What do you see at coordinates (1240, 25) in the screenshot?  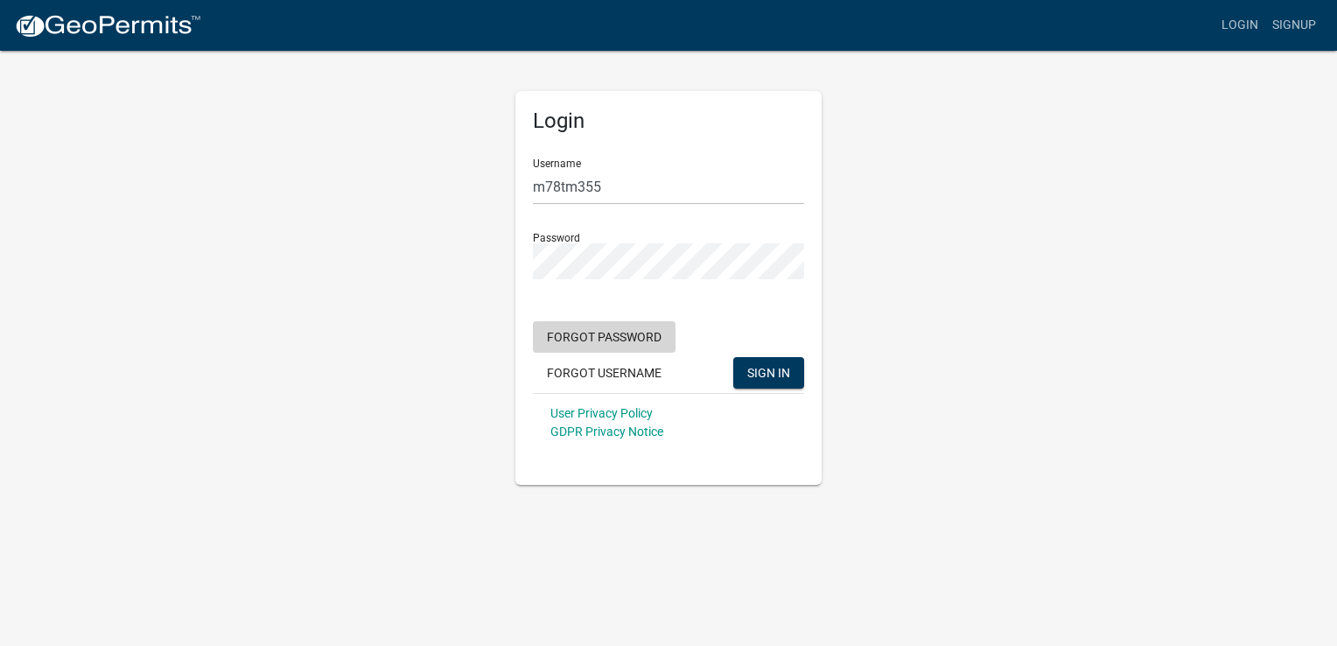 I see `a: Login` at bounding box center [1240, 25].